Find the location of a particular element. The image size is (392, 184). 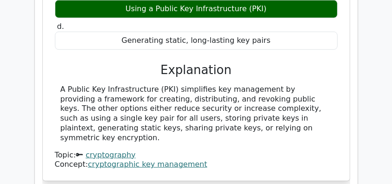

span: d. is located at coordinates (60, 26).